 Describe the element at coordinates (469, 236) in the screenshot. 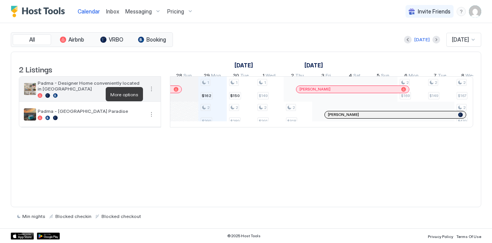

I see `span: Terms Of Use` at that location.